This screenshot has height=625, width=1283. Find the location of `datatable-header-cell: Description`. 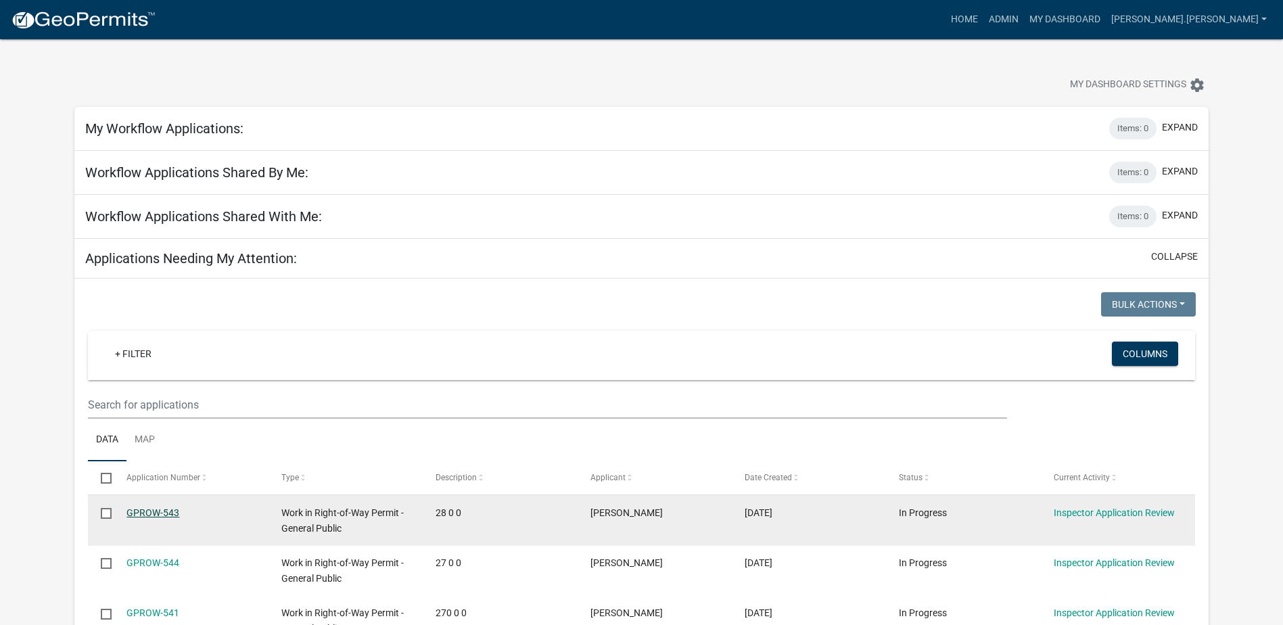

datatable-header-cell: Description is located at coordinates (500, 477).